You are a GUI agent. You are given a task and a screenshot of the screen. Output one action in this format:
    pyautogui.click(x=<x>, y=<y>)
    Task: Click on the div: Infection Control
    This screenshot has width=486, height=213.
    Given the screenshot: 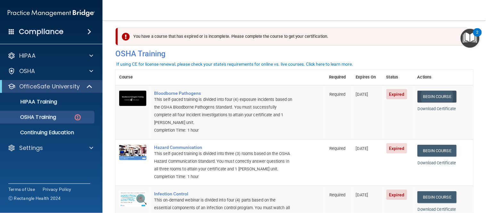 What is the action you would take?
    pyautogui.click(x=224, y=194)
    